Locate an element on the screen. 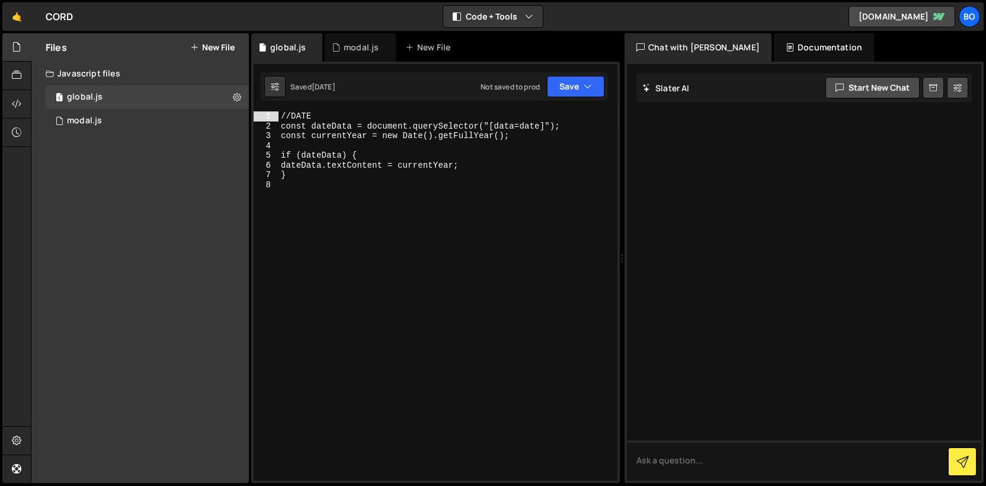 The height and width of the screenshot is (486, 986). h2: Files is located at coordinates (56, 47).